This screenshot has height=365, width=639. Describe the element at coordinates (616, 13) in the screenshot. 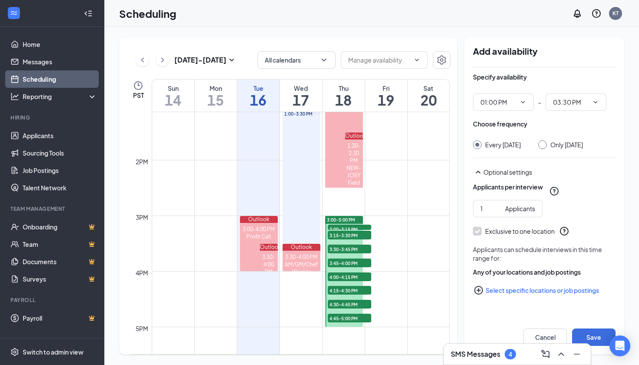

I see `div: KT` at that location.